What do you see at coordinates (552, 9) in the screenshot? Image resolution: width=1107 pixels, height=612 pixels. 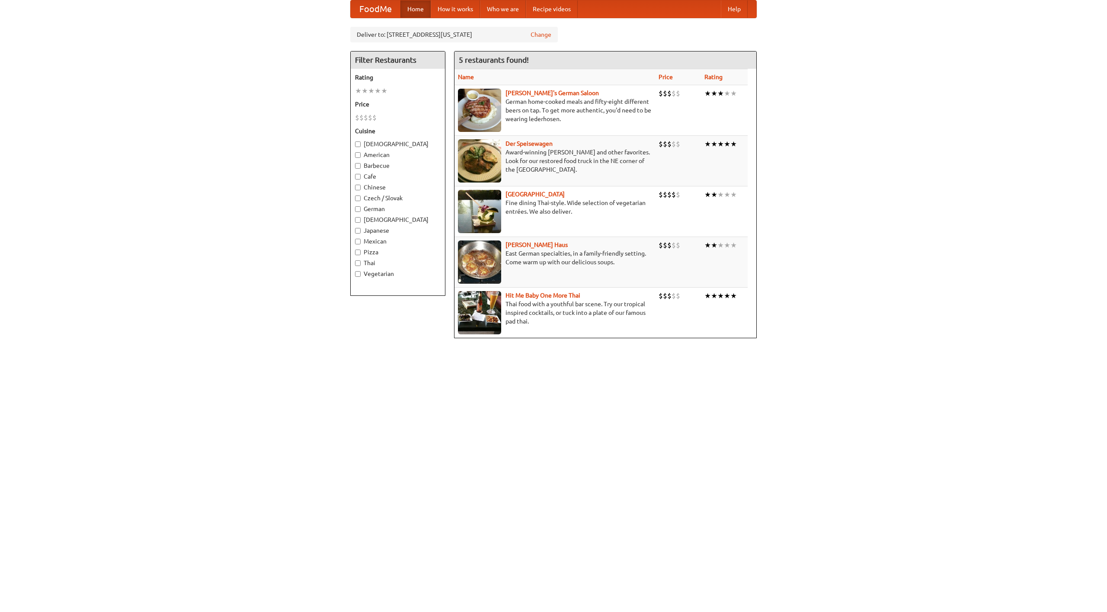 I see `a: Recipe videos` at bounding box center [552, 9].